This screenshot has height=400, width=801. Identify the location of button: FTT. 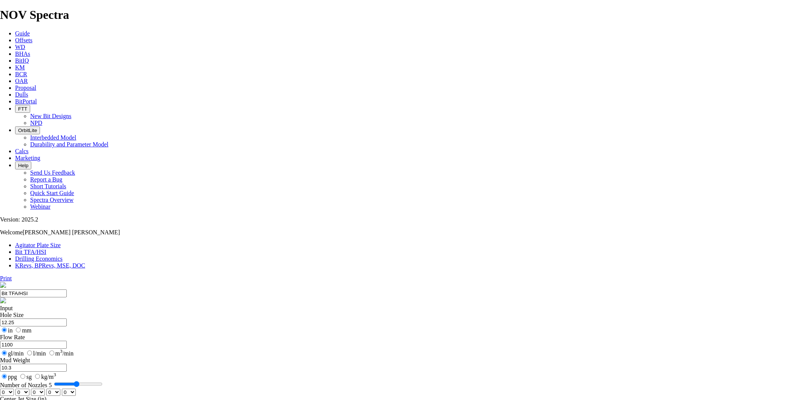
(23, 109).